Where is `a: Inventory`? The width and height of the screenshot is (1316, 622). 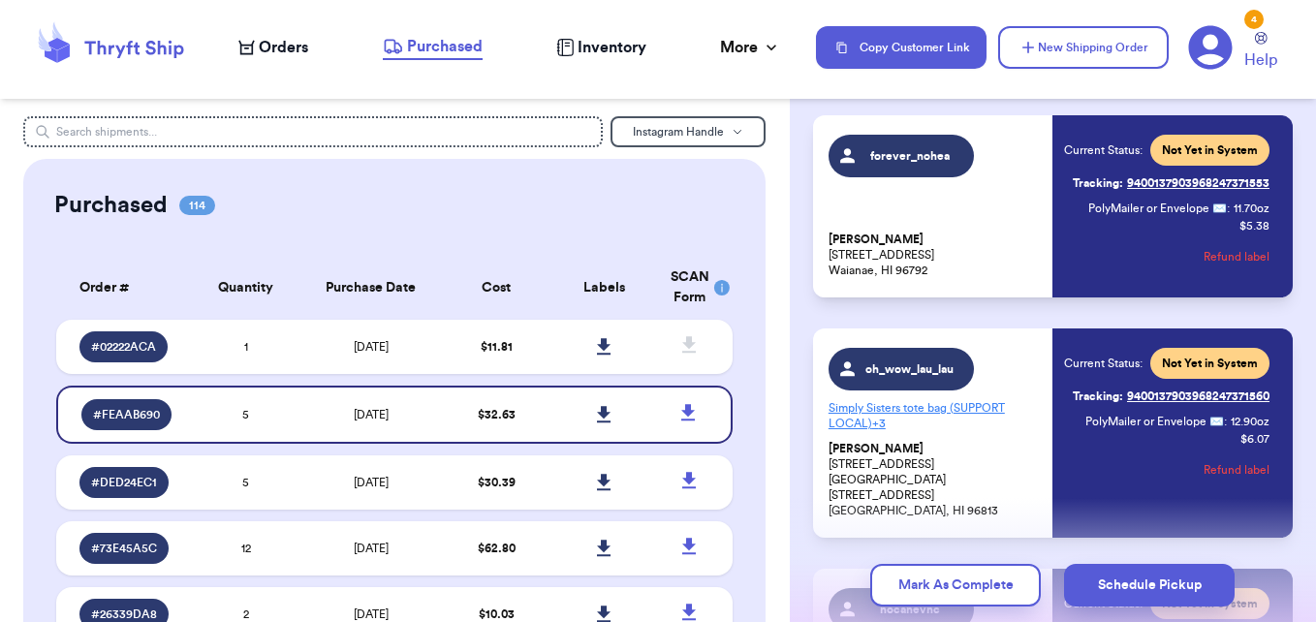 a: Inventory is located at coordinates (601, 47).